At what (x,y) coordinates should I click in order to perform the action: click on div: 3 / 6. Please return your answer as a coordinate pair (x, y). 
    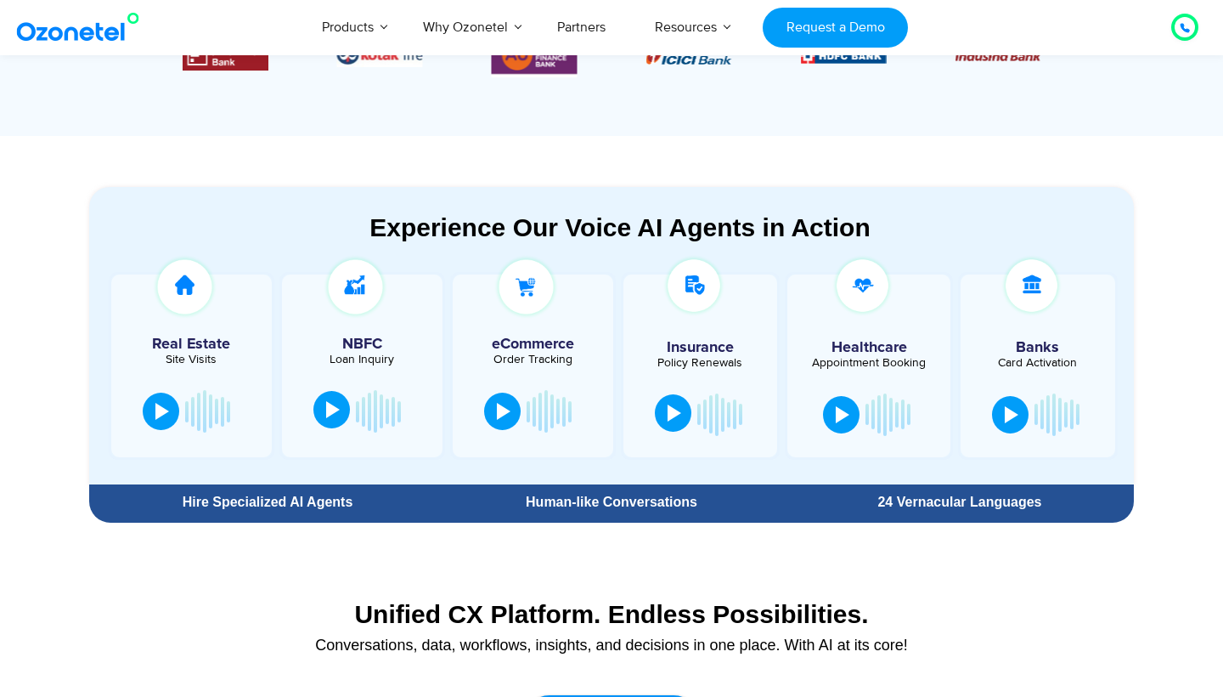
    Looking at the image, I should click on (997, 55).